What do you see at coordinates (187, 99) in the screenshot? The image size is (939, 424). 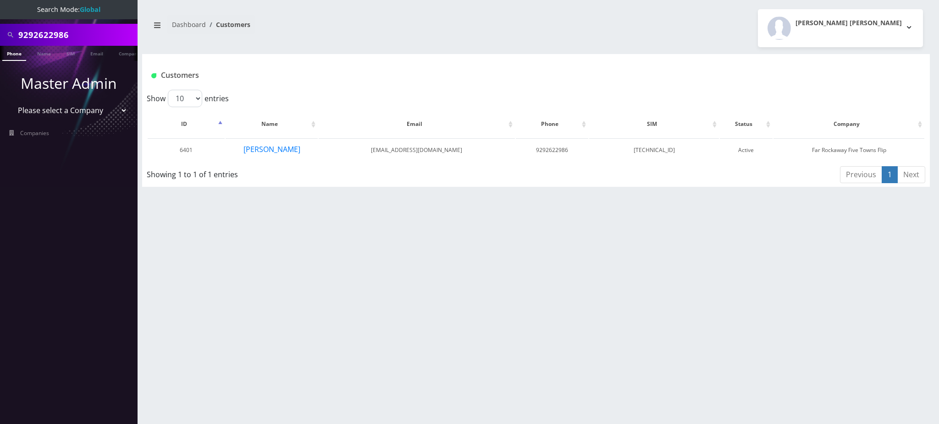 I see `label: Show entries` at bounding box center [187, 99].